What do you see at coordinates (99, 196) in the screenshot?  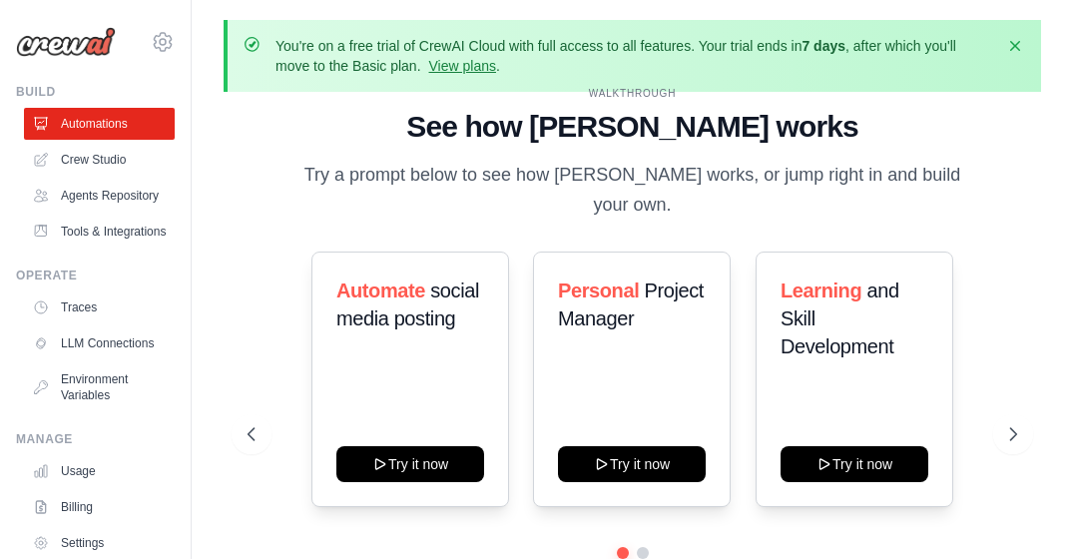 I see `a: Agents Repository` at bounding box center [99, 196].